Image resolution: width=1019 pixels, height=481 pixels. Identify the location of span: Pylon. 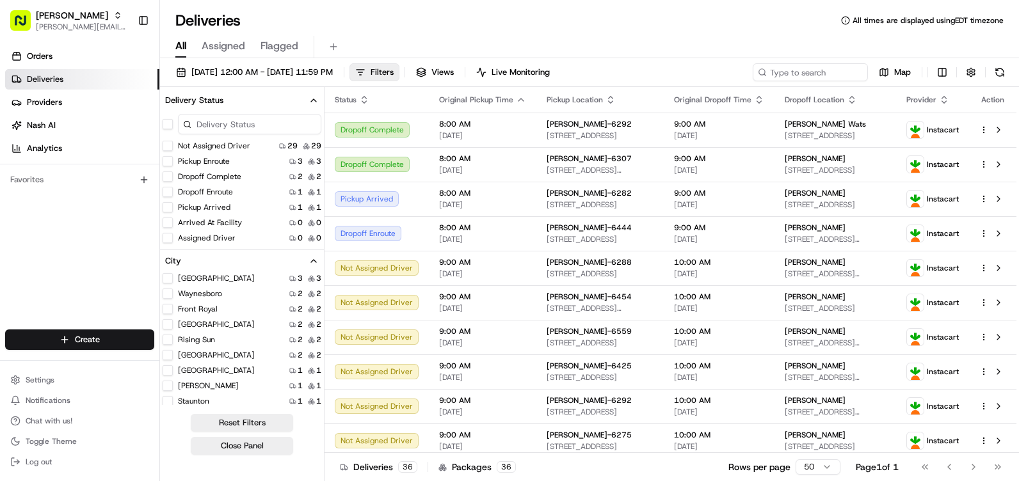
(141, 221).